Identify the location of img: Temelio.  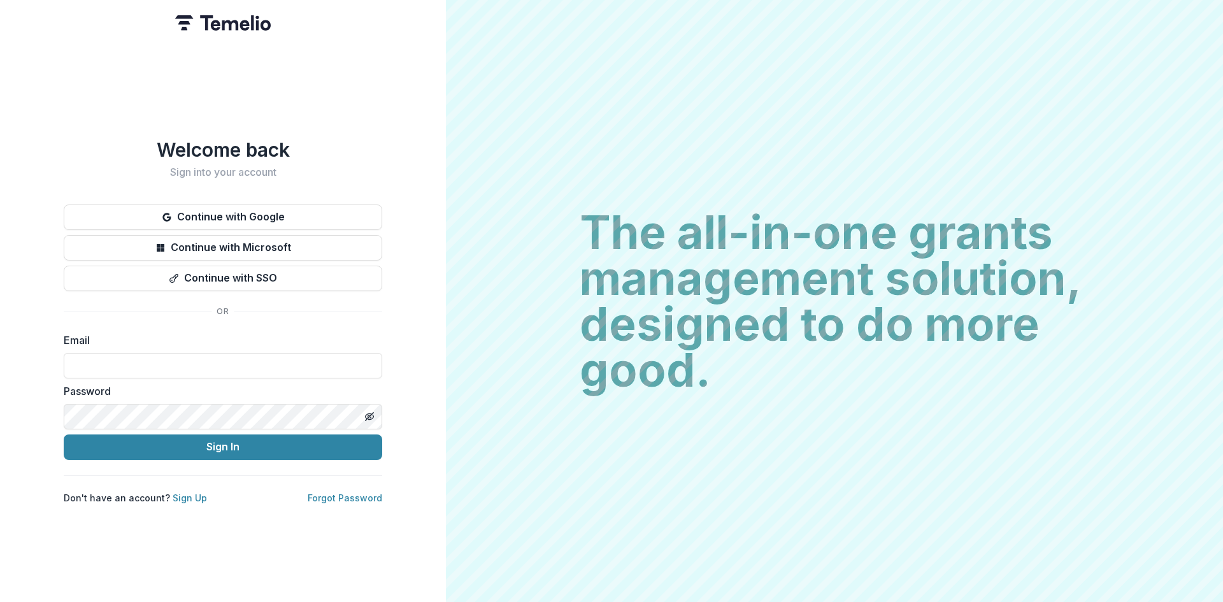
(223, 23).